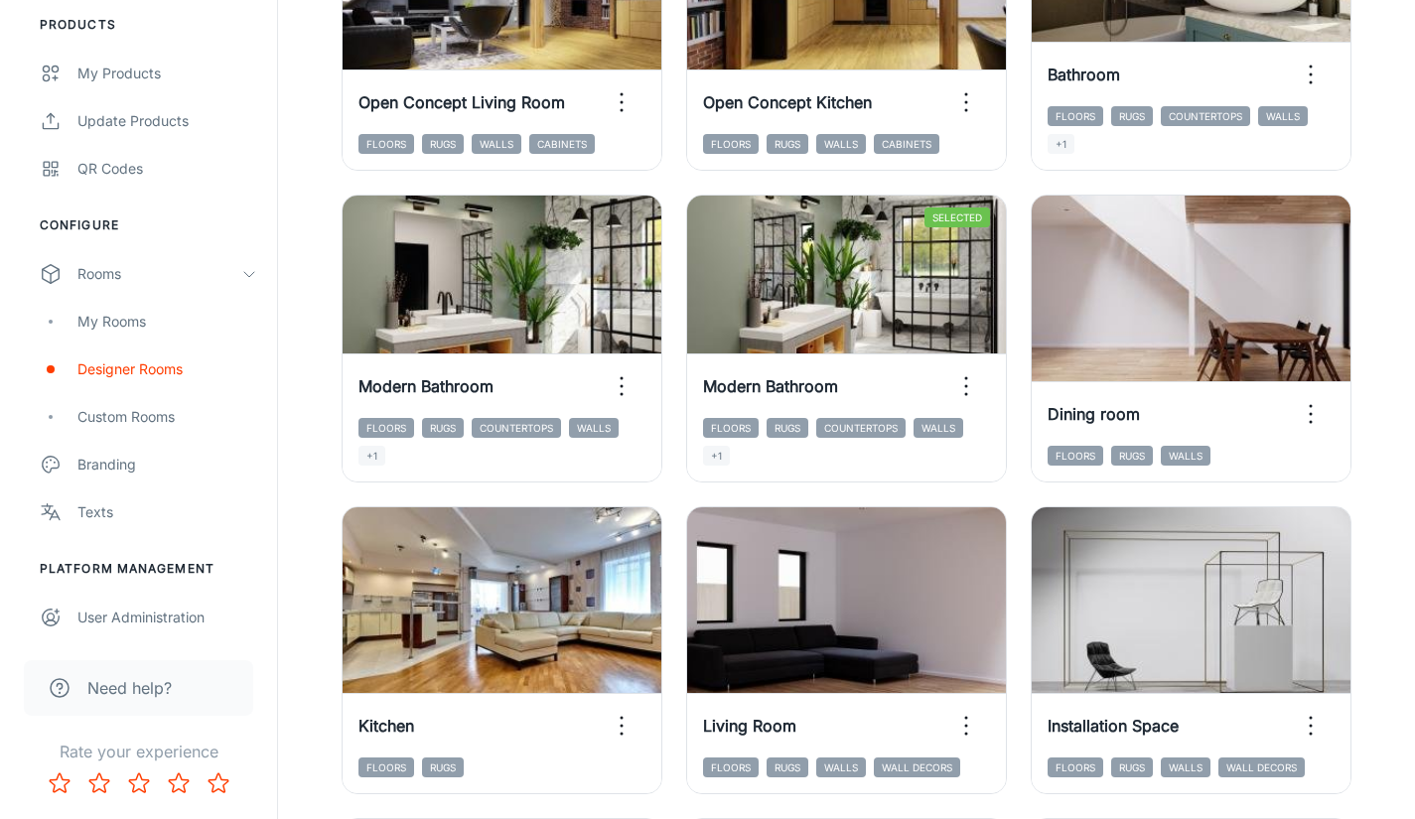 The image size is (1415, 819). Describe the element at coordinates (167, 169) in the screenshot. I see `div: QR Codes` at that location.